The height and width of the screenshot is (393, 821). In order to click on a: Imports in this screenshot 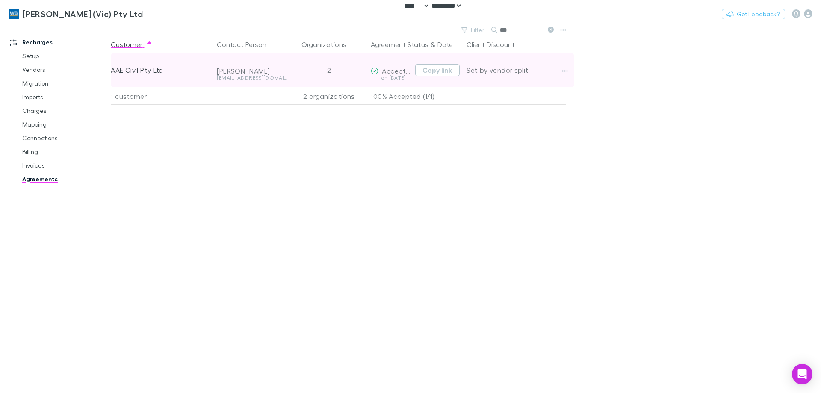, I will do `click(65, 97)`.